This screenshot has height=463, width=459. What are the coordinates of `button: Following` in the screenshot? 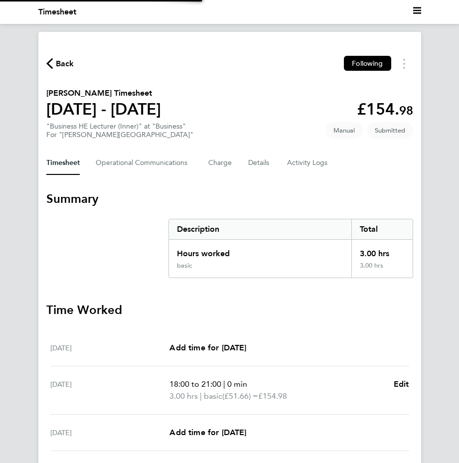 It's located at (367, 63).